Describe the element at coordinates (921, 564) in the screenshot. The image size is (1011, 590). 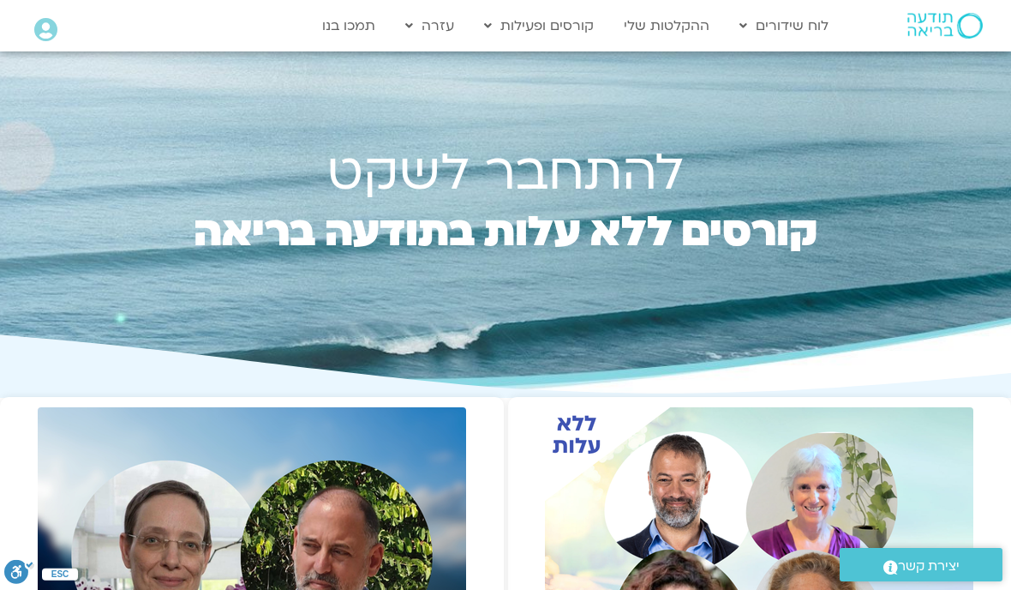
I see `a: יצירת קשר` at that location.